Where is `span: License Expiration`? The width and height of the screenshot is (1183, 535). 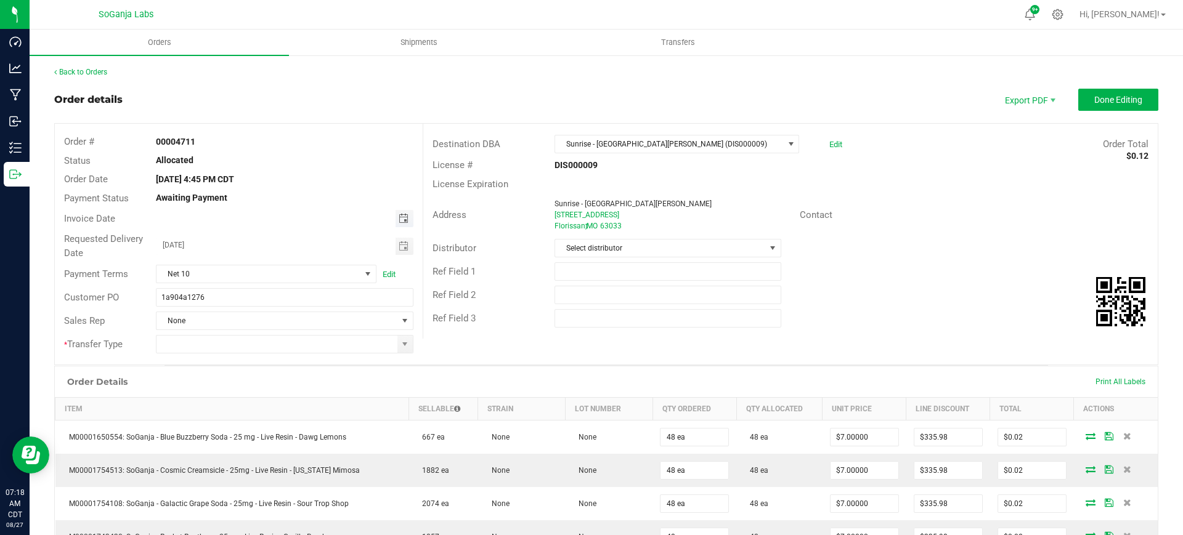
span: License Expiration is located at coordinates (470, 184).